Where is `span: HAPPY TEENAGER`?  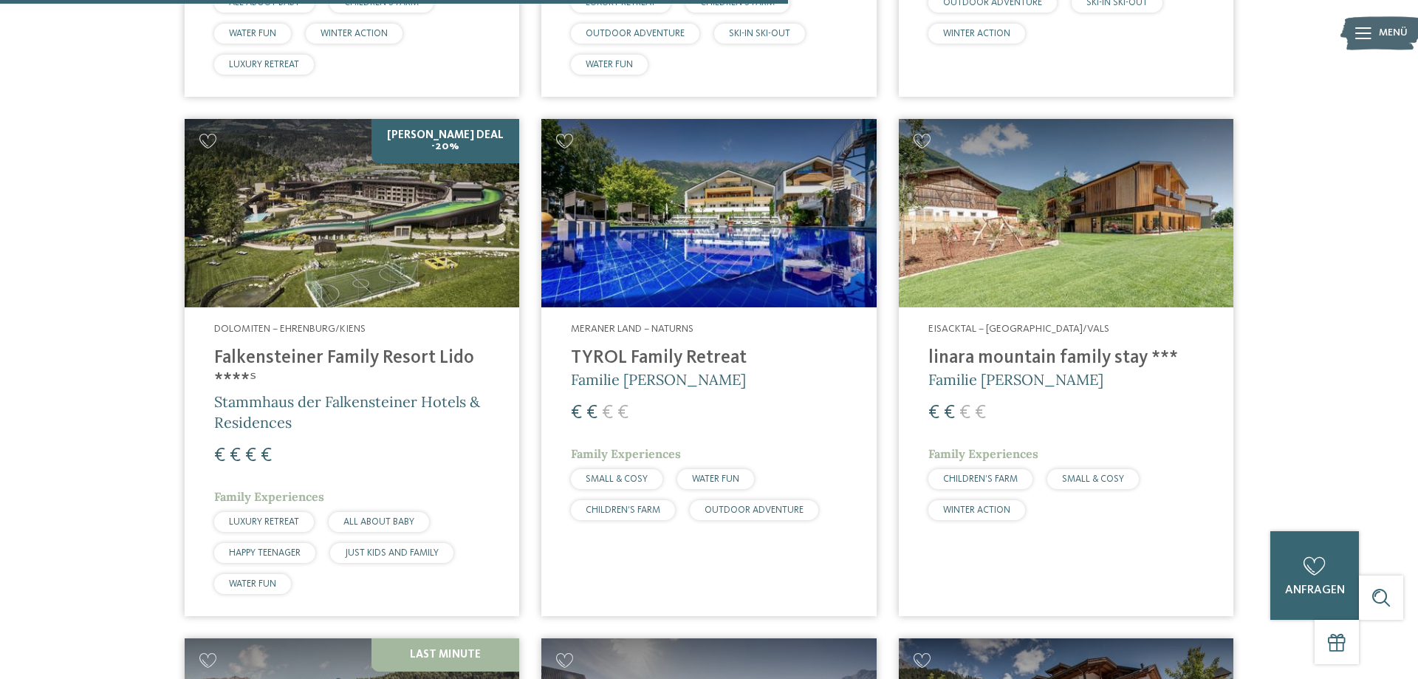
span: HAPPY TEENAGER is located at coordinates (264, 552).